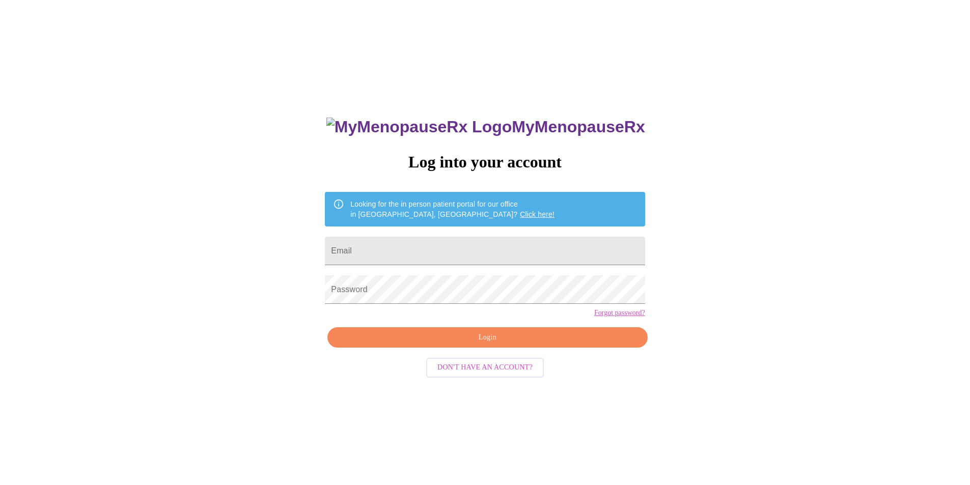 This screenshot has width=970, height=485. What do you see at coordinates (488, 338) in the screenshot?
I see `span: Login` at bounding box center [488, 338].